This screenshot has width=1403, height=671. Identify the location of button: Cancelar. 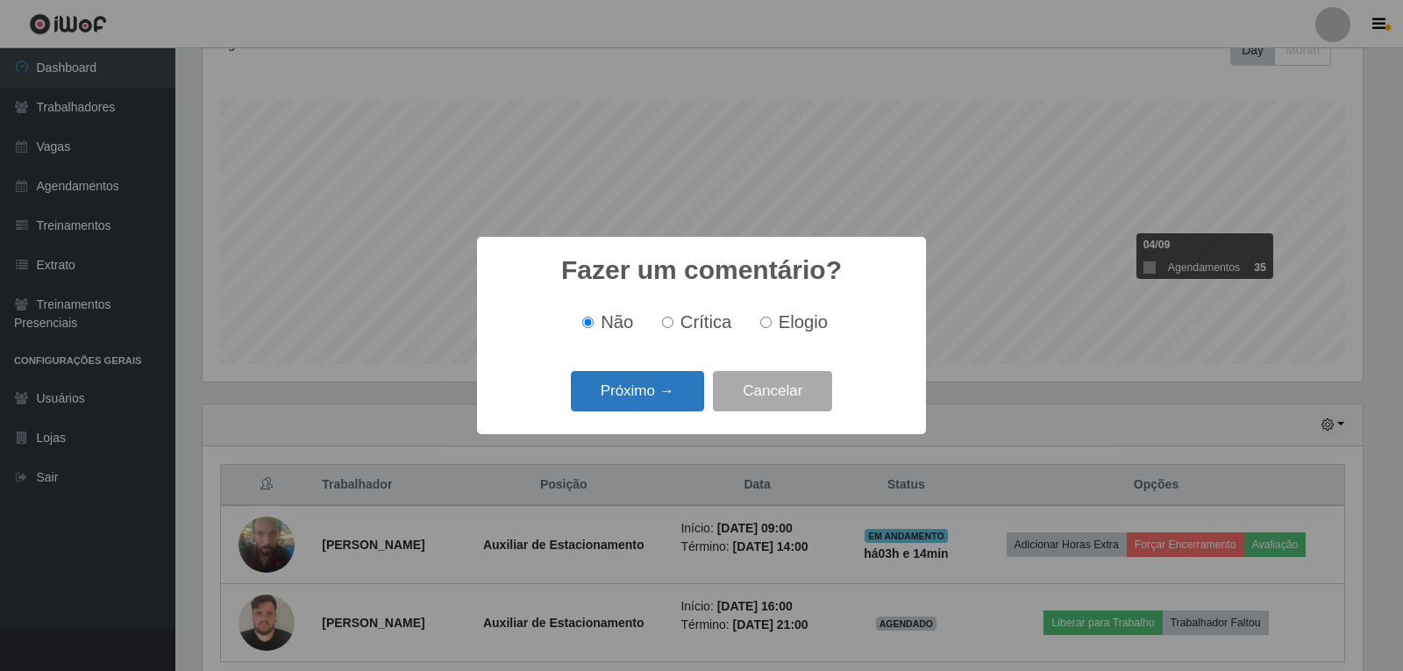
(772, 391).